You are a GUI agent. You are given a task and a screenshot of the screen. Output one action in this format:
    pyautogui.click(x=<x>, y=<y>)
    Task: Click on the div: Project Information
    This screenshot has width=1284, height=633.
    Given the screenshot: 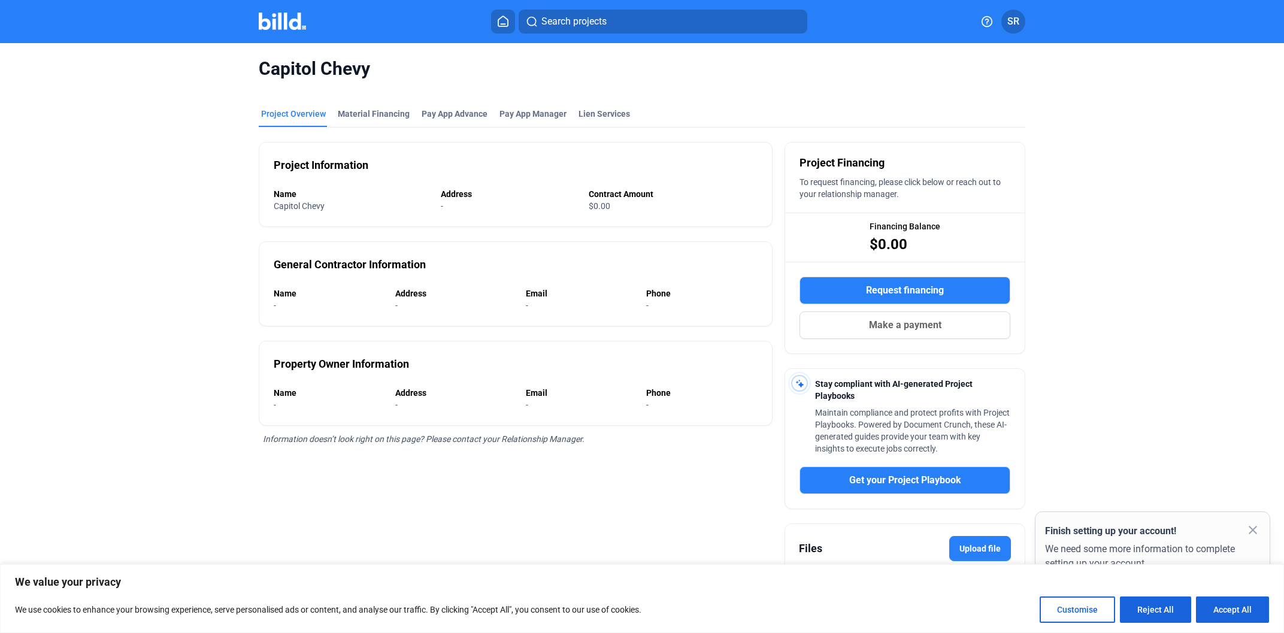 What is the action you would take?
    pyautogui.click(x=321, y=165)
    